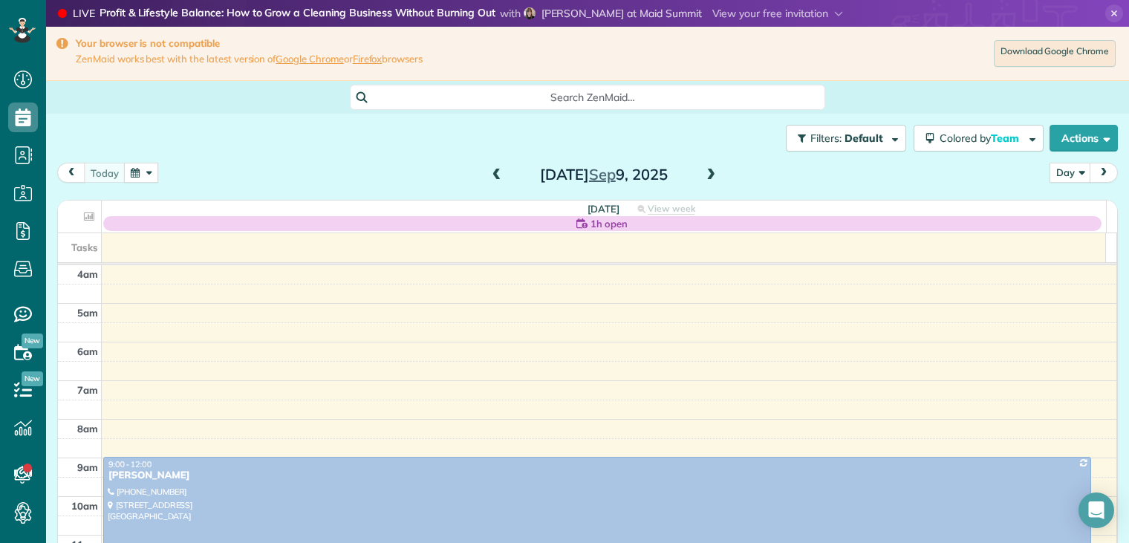 This screenshot has height=543, width=1129. Describe the element at coordinates (978, 138) in the screenshot. I see `button: Colored byTeam` at that location.